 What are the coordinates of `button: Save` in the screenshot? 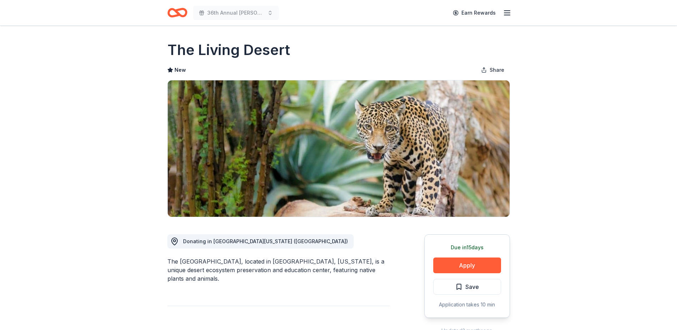 It's located at (467, 287).